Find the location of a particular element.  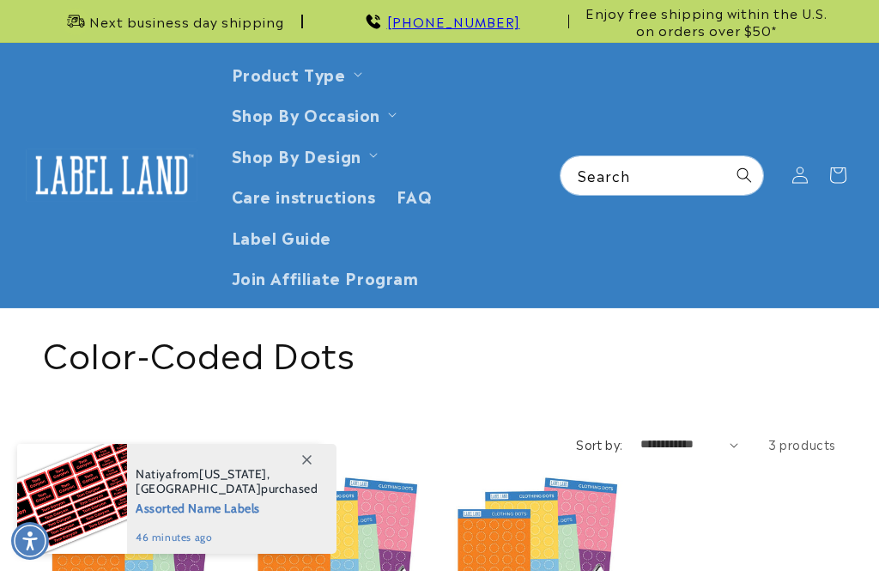

a: Care instructions is located at coordinates (304, 195).